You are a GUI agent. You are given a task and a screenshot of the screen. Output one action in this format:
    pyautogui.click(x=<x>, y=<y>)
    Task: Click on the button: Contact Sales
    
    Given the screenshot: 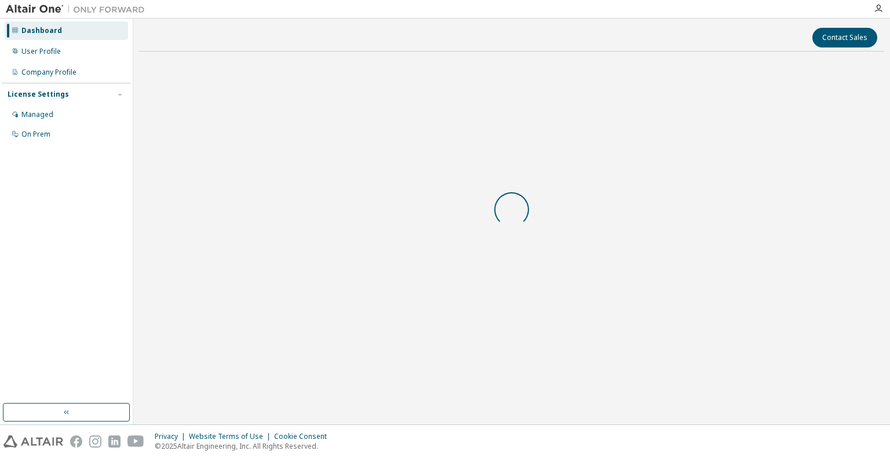 What is the action you would take?
    pyautogui.click(x=845, y=38)
    